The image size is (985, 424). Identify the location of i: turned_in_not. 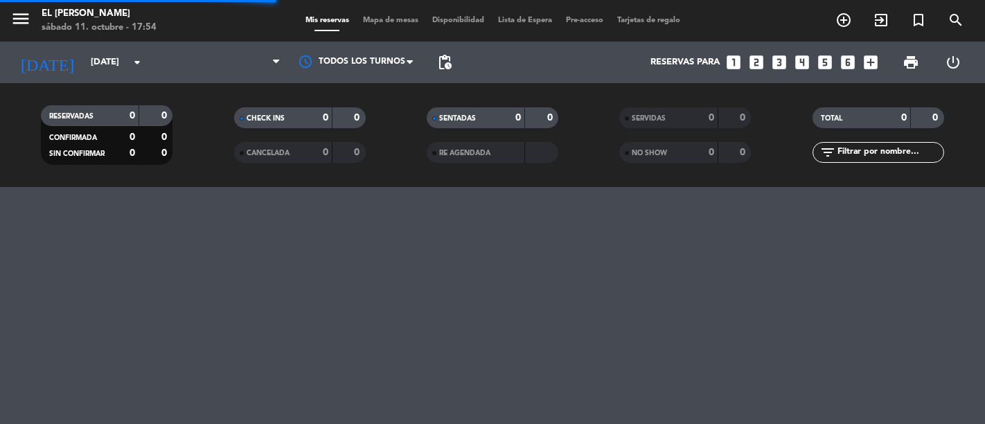
(919, 20).